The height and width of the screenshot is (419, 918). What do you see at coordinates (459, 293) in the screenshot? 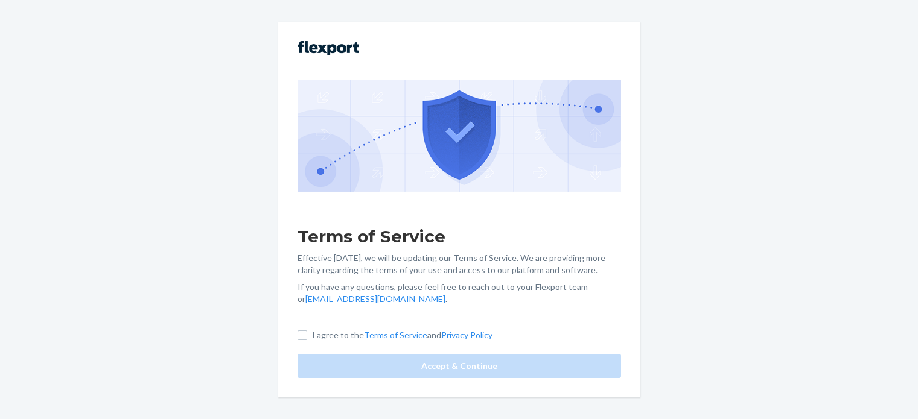
I see `p: If you have any questions, please feel free to reach out to your Flexport team or .` at bounding box center [459, 293].